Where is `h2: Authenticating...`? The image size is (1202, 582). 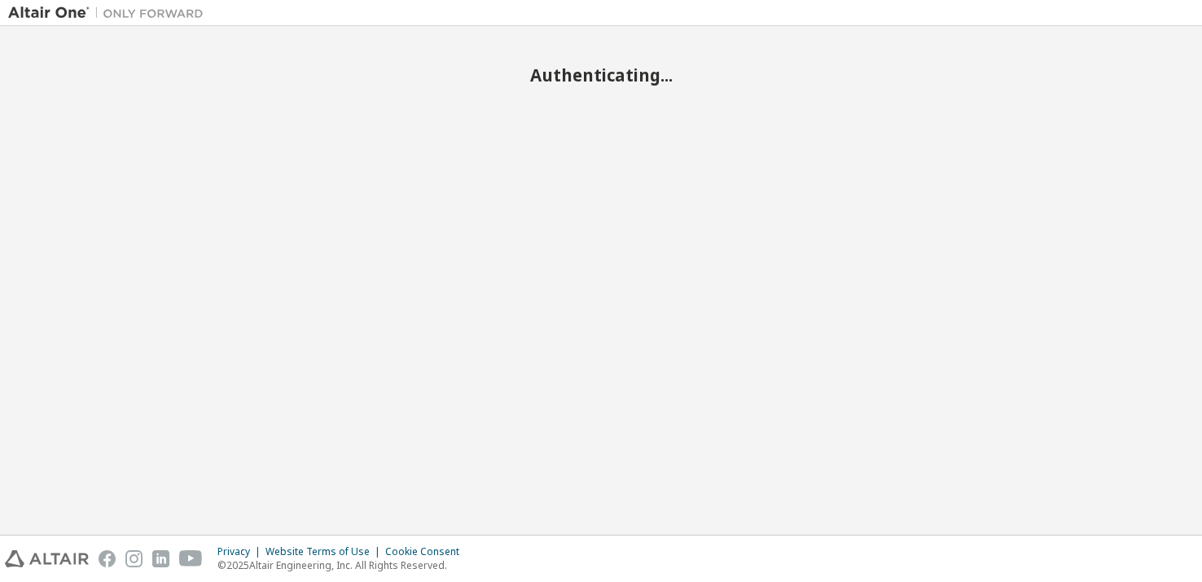
h2: Authenticating... is located at coordinates (601, 75).